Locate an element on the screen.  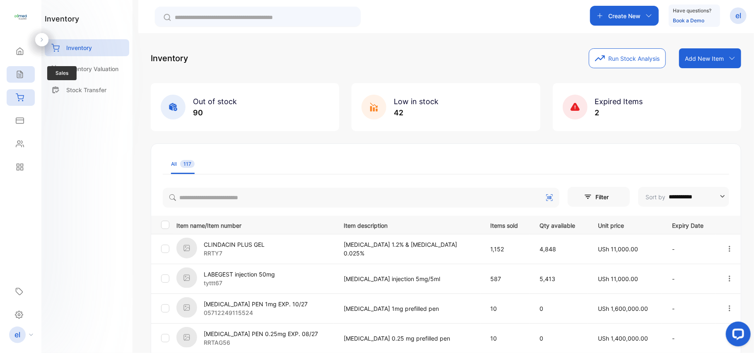
a: Stock Transfer is located at coordinates (87, 90).